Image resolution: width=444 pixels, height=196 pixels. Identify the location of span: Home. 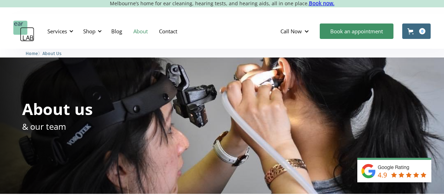
(32, 53).